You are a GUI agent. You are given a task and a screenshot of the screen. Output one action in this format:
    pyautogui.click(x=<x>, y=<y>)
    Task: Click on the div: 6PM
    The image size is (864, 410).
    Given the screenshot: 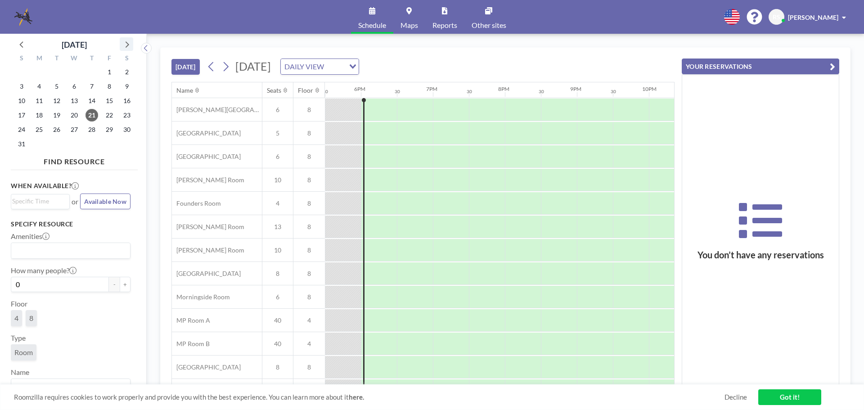 What is the action you would take?
    pyautogui.click(x=360, y=89)
    